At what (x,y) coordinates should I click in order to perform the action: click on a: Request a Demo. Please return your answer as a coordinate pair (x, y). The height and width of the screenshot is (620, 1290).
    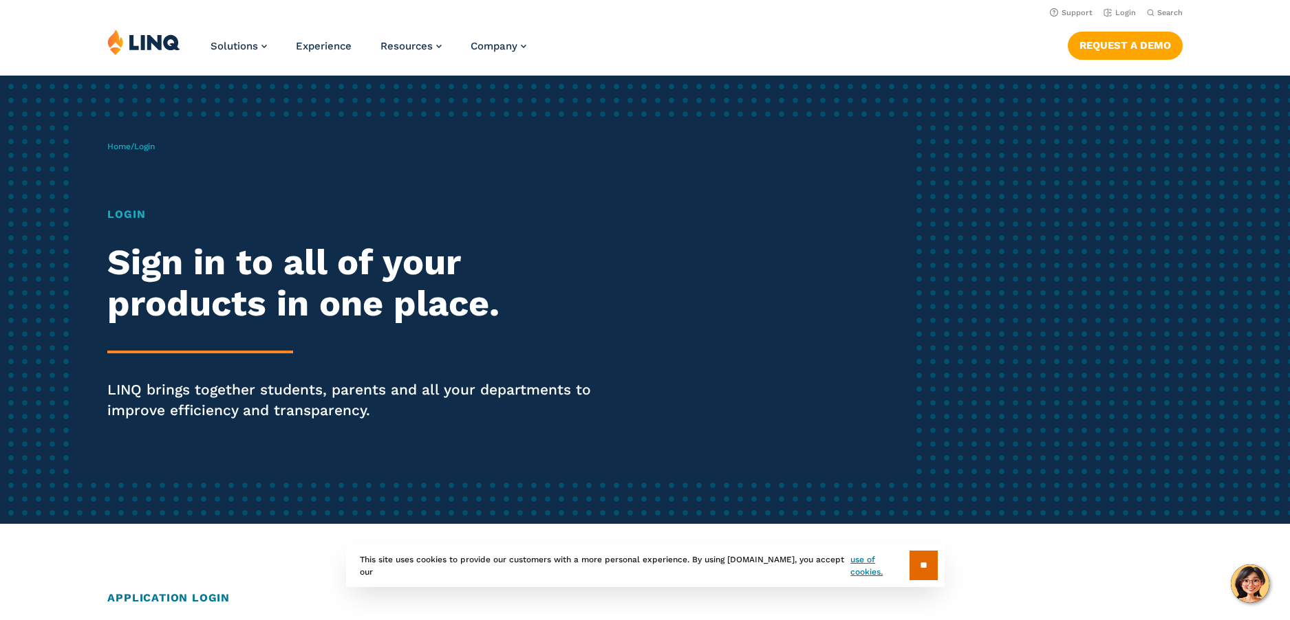
    Looking at the image, I should click on (1125, 45).